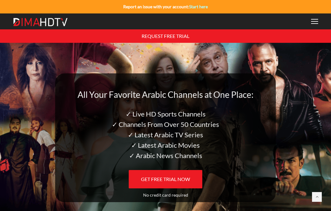 The image size is (331, 211). What do you see at coordinates (165, 114) in the screenshot?
I see `span: ✓ Live HD Sports Channels` at bounding box center [165, 114].